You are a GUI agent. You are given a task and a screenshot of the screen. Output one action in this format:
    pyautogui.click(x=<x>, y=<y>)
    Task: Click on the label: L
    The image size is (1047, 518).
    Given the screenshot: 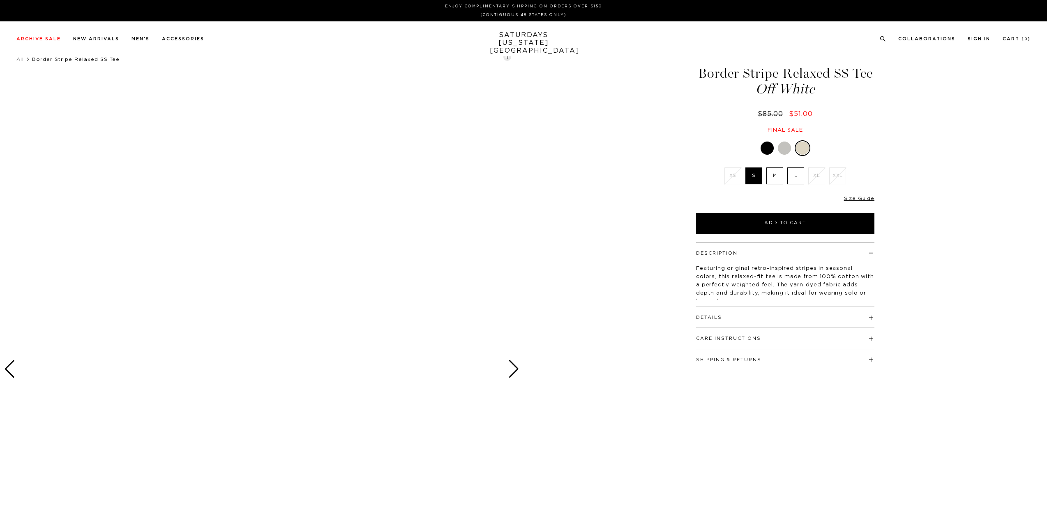 What is the action you would take?
    pyautogui.click(x=796, y=176)
    